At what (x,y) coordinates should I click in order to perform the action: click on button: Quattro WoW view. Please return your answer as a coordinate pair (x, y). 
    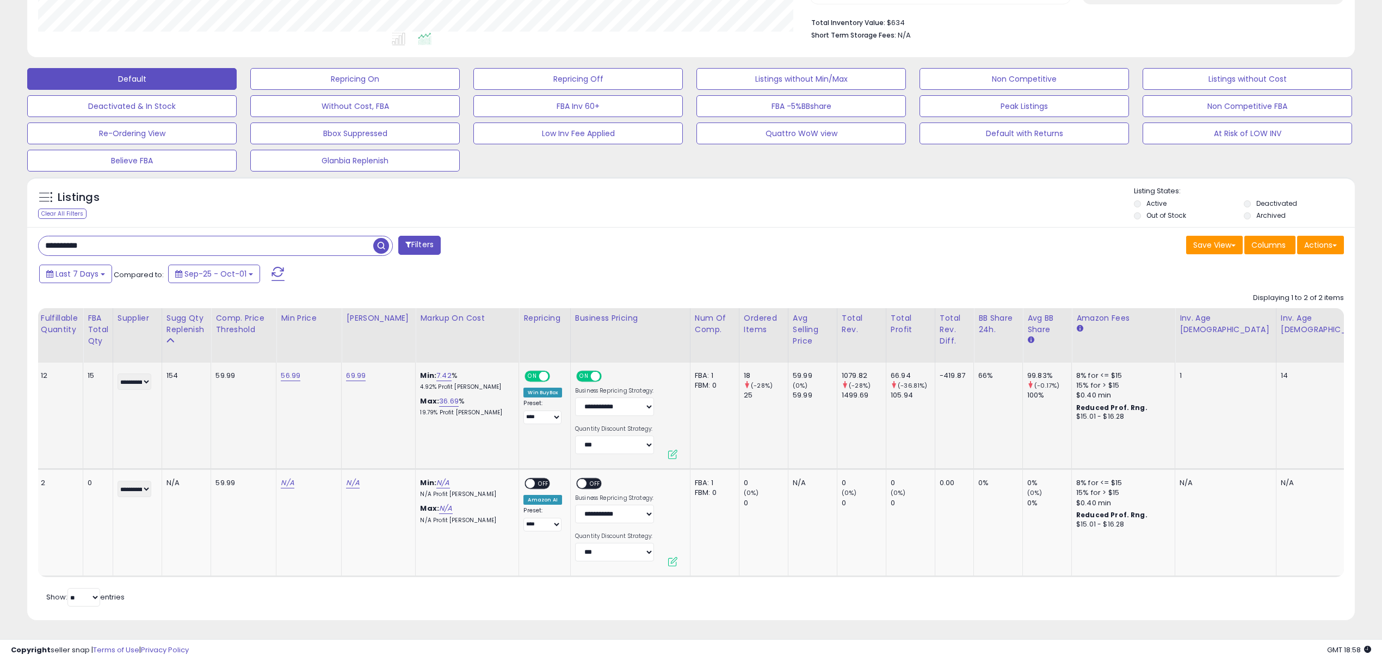
    Looking at the image, I should click on (801, 133).